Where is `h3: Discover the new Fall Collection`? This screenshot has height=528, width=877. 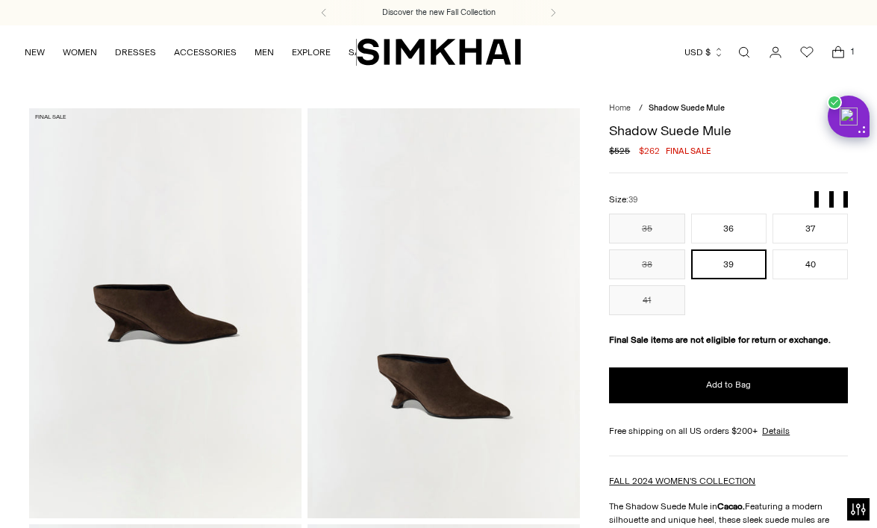
h3: Discover the new Fall Collection is located at coordinates (439, 13).